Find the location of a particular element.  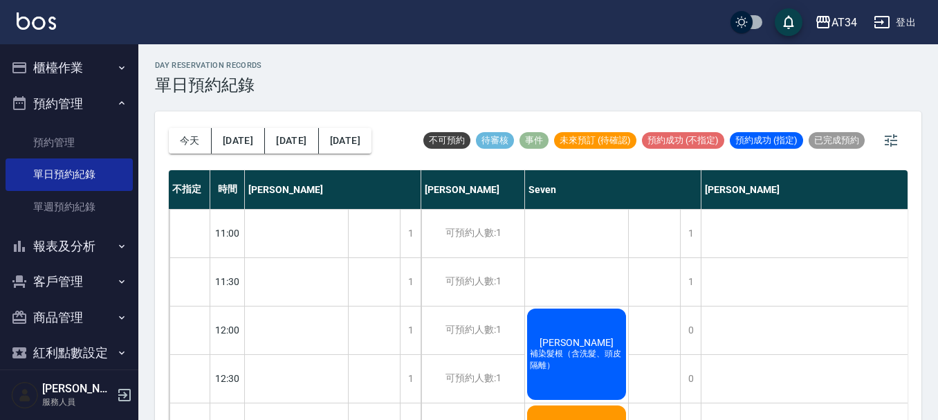

div: 11:30 is located at coordinates (228, 282).